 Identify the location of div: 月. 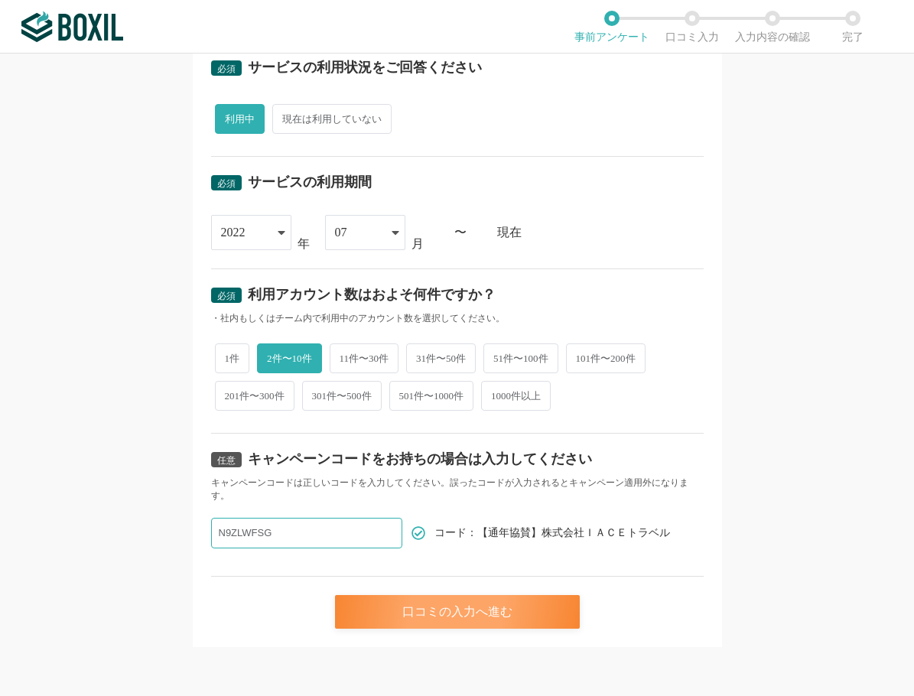
(418, 244).